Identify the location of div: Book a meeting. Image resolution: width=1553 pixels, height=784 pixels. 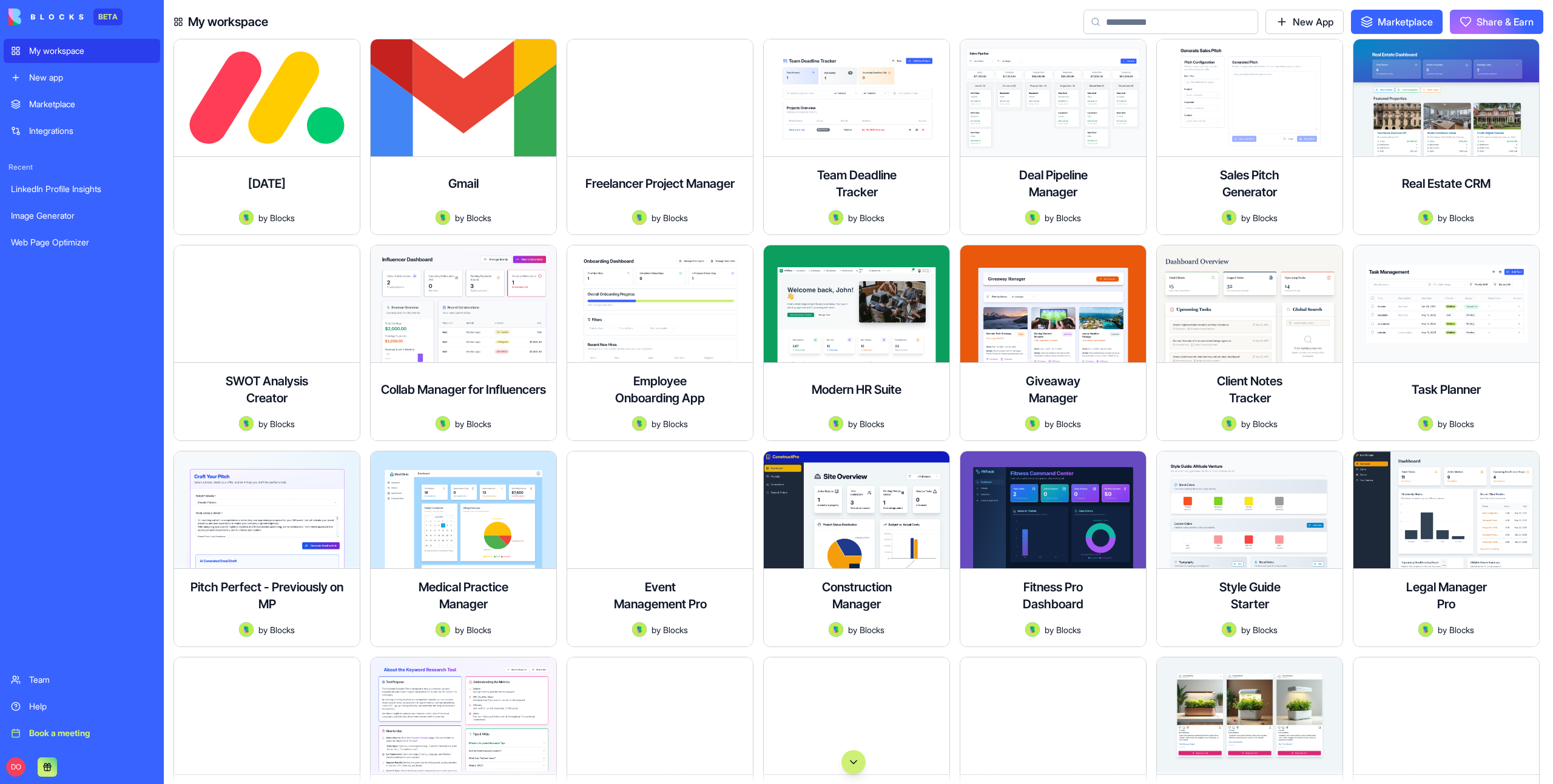
(91, 733).